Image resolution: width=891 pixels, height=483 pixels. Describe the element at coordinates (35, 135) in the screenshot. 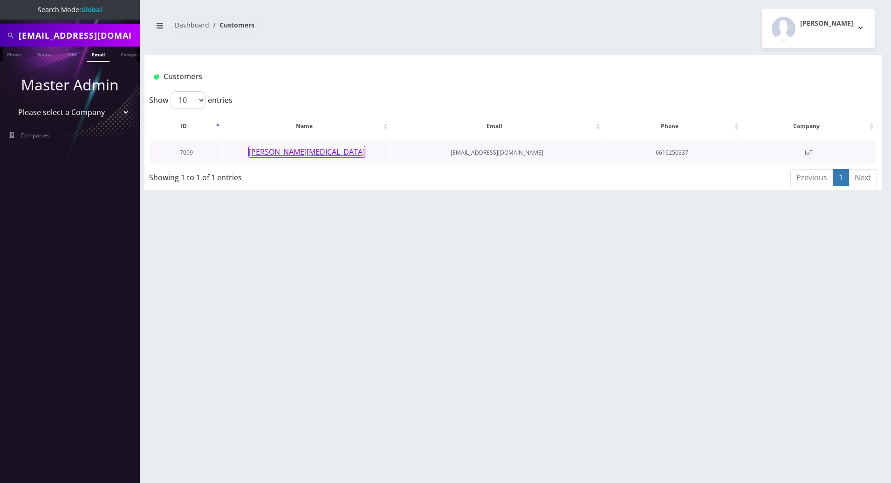

I see `span: Companies` at that location.